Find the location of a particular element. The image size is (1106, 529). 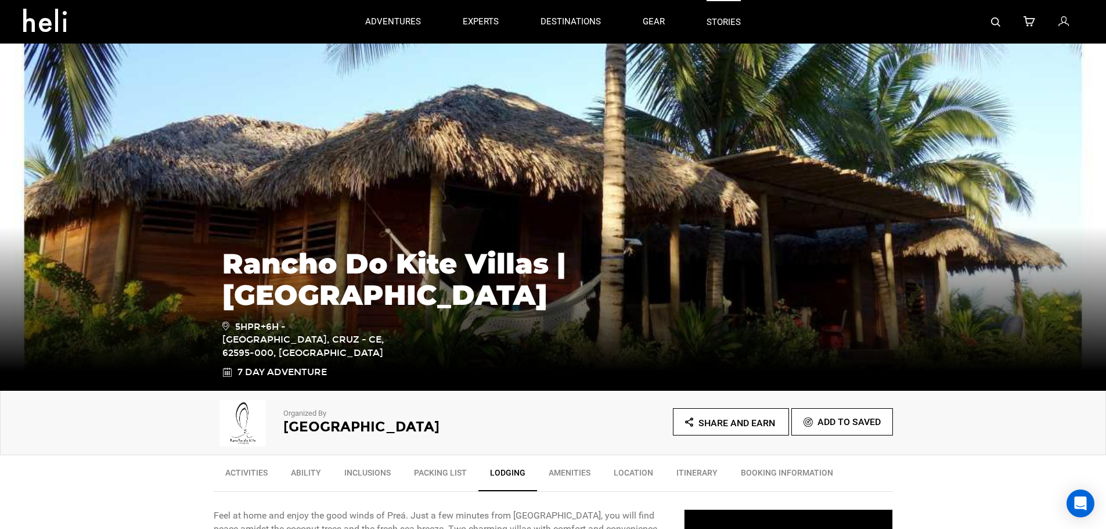

a: Activities is located at coordinates (246, 476).